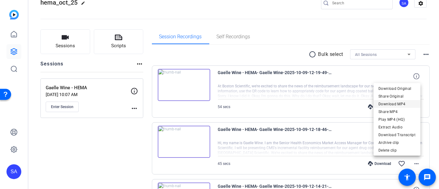 The image size is (439, 189). What do you see at coordinates (397, 119) in the screenshot?
I see `span: Play MP4 (HQ)` at bounding box center [397, 119].